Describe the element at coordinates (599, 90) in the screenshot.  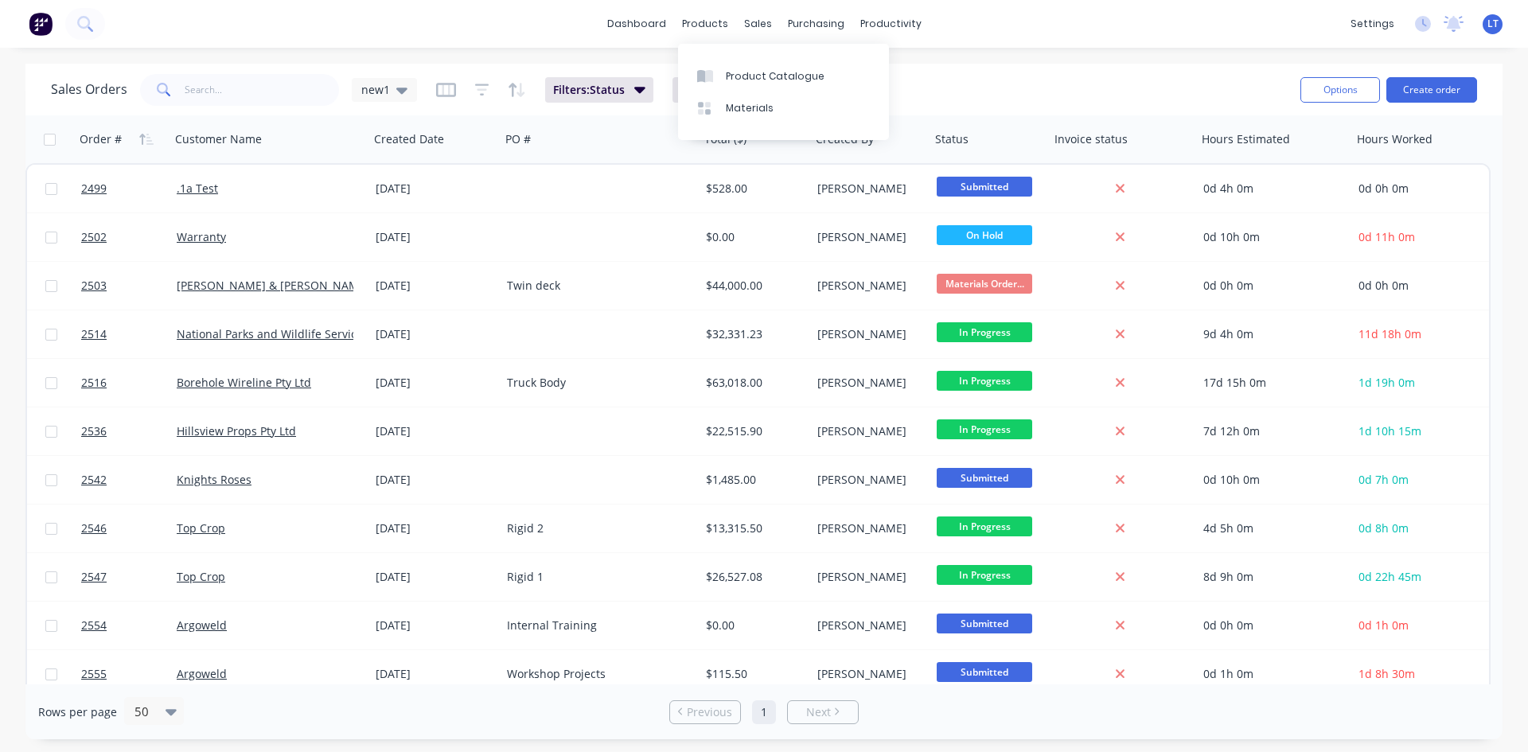
I see `button: Filters:Status` at that location.